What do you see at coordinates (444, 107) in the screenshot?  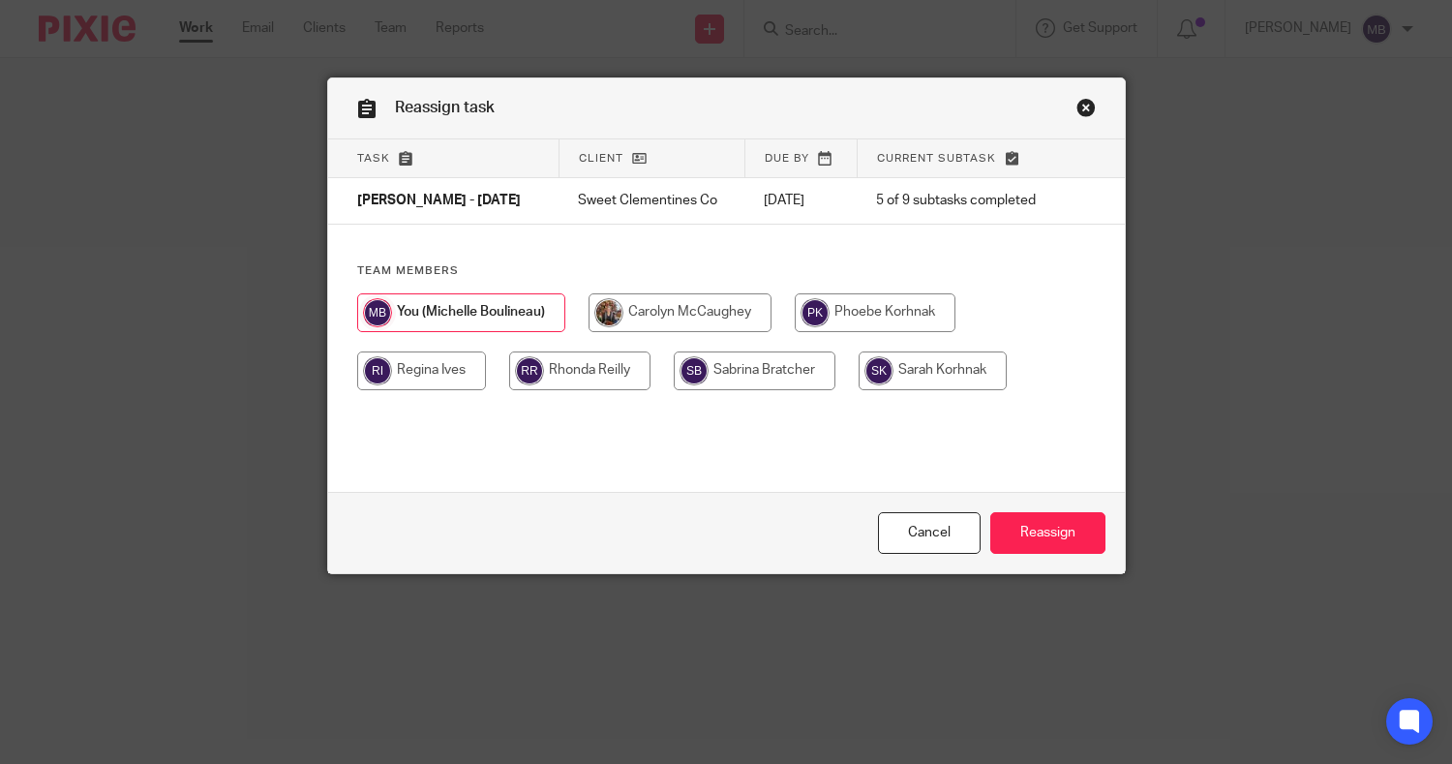 I see `span: Reassign task` at bounding box center [444, 107].